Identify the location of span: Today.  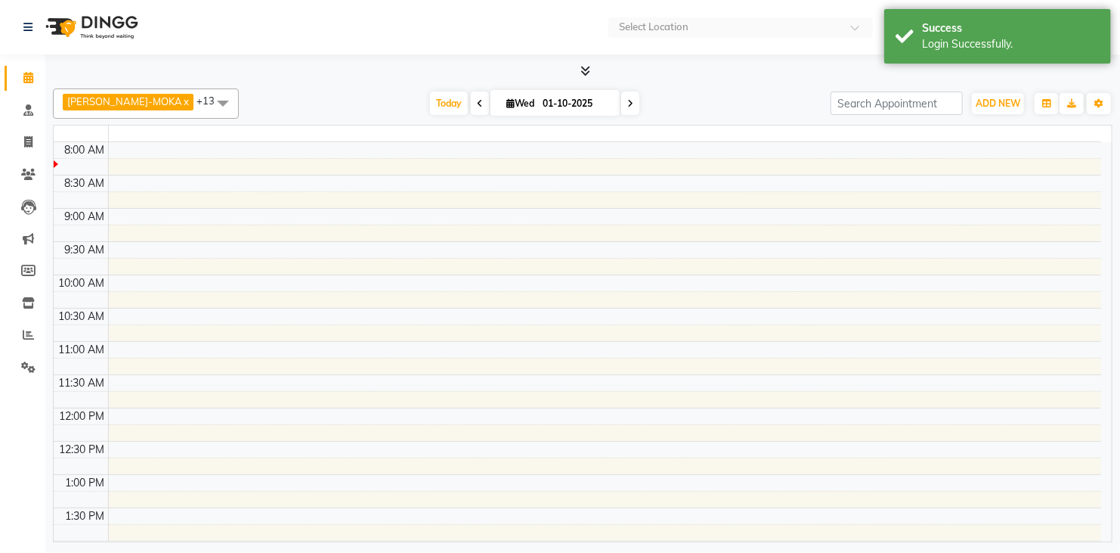
(449, 103).